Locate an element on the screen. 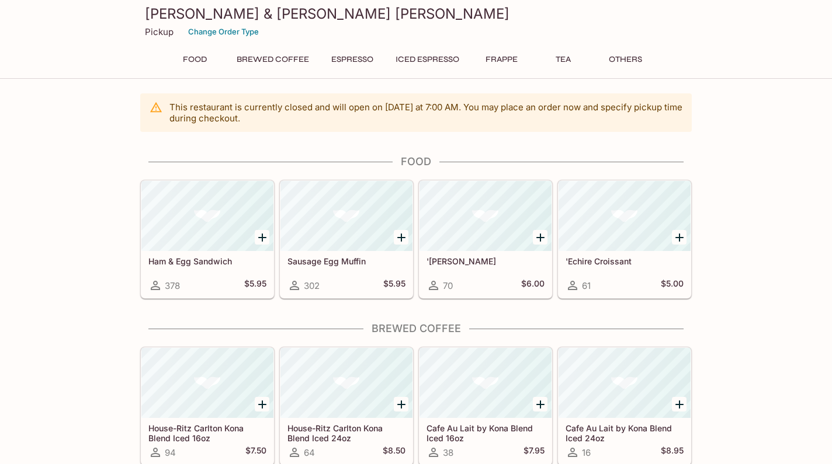 The height and width of the screenshot is (464, 832). a: Ham & Egg Sandwich378$5.95 is located at coordinates (207, 239).